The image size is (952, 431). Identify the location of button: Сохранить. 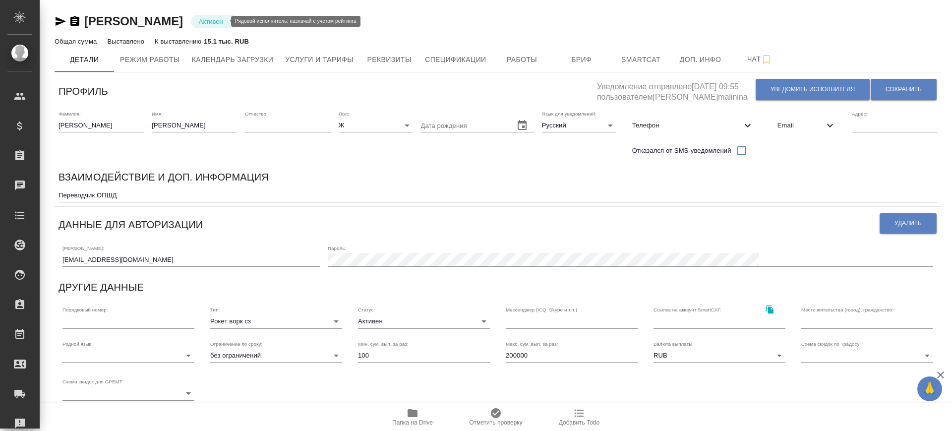
(903, 89).